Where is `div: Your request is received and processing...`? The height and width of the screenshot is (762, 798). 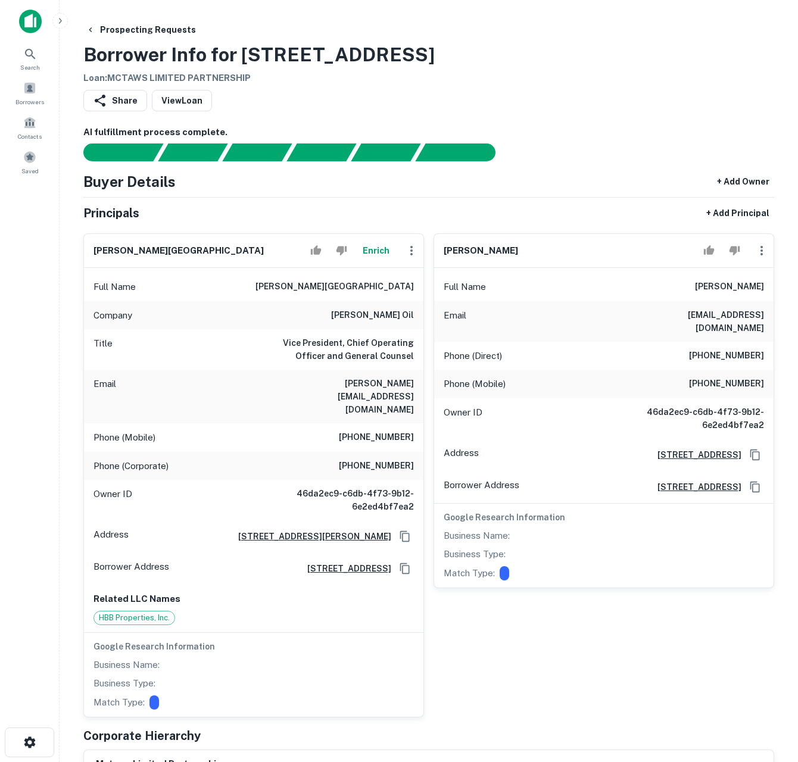
div: Your request is received and processing... is located at coordinates (192, 152).